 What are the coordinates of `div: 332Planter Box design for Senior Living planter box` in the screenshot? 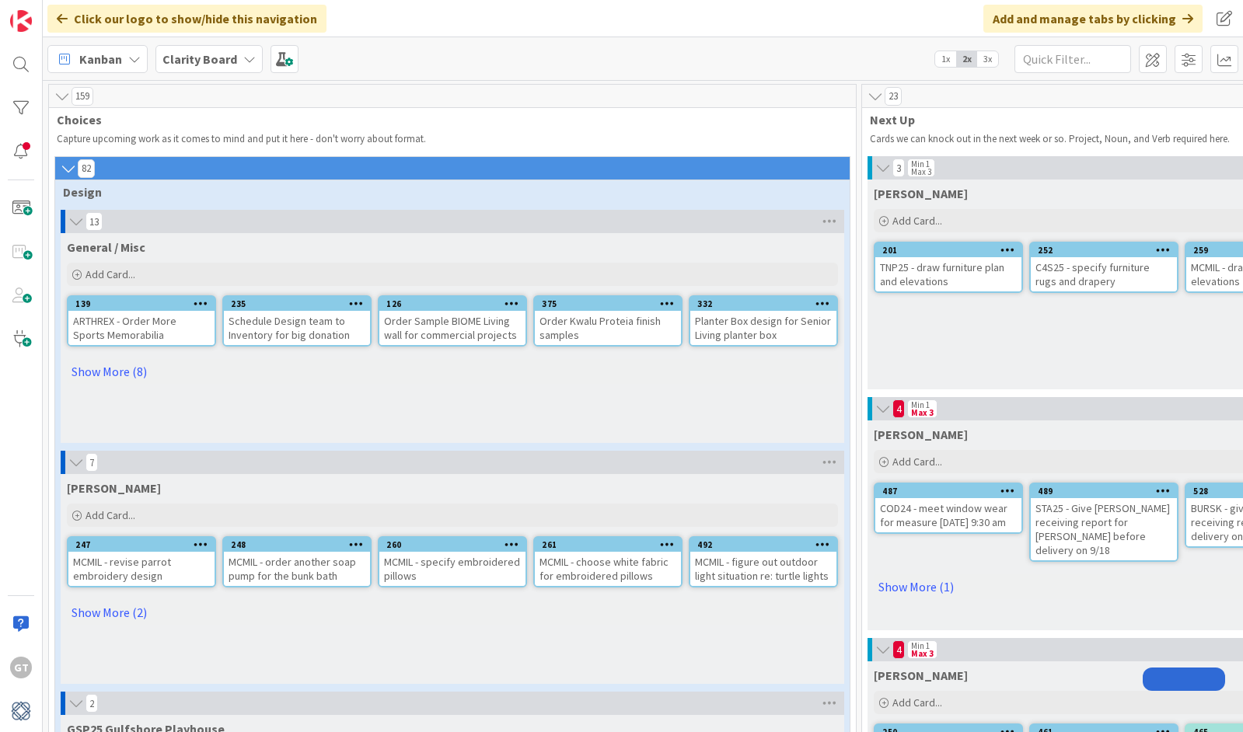 It's located at (763, 321).